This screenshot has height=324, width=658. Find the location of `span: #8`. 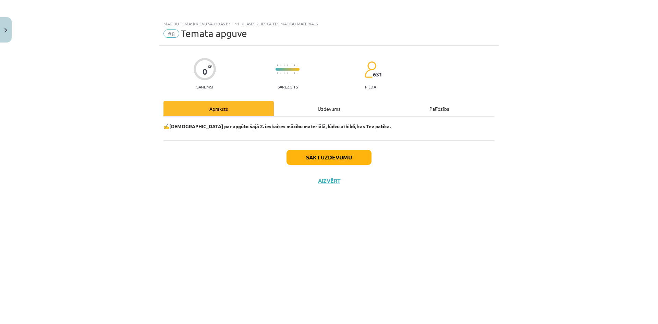

span: #8 is located at coordinates (171, 34).